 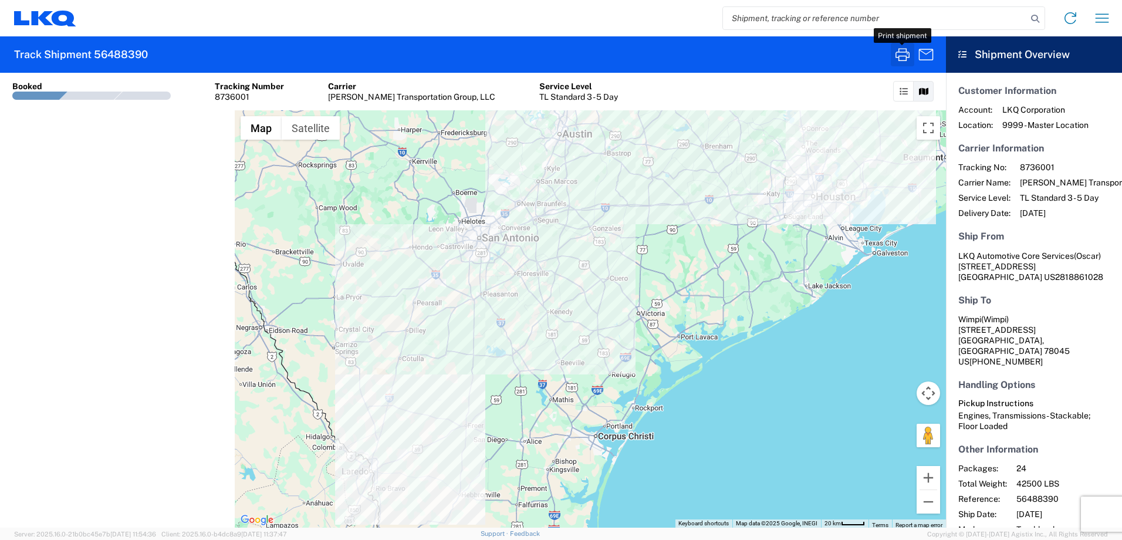 I want to click on span: 42500 LBS, so click(x=1067, y=484).